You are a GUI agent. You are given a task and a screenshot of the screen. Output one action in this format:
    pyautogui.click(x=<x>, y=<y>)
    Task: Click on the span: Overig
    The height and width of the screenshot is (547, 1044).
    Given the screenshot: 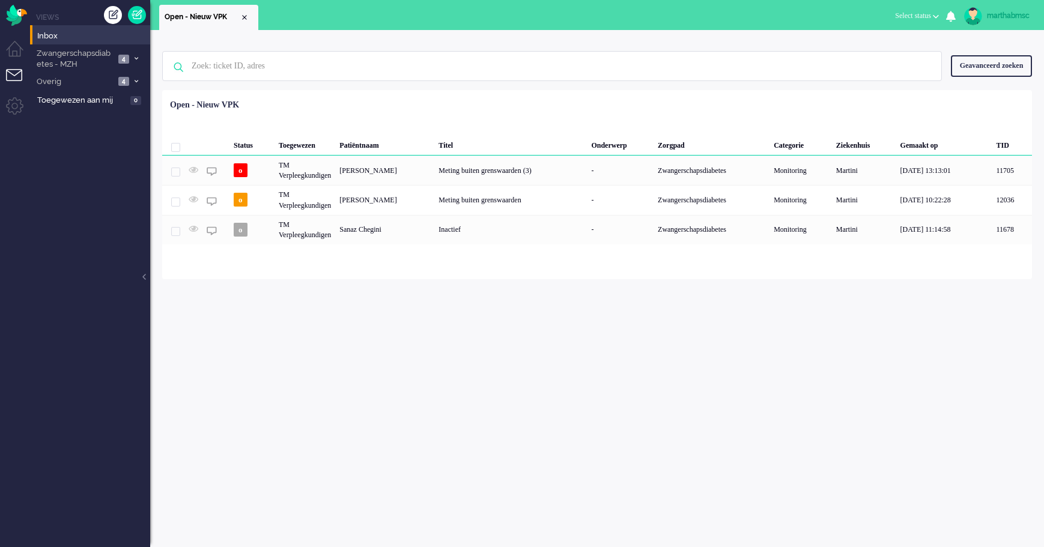 What is the action you would take?
    pyautogui.click(x=74, y=82)
    